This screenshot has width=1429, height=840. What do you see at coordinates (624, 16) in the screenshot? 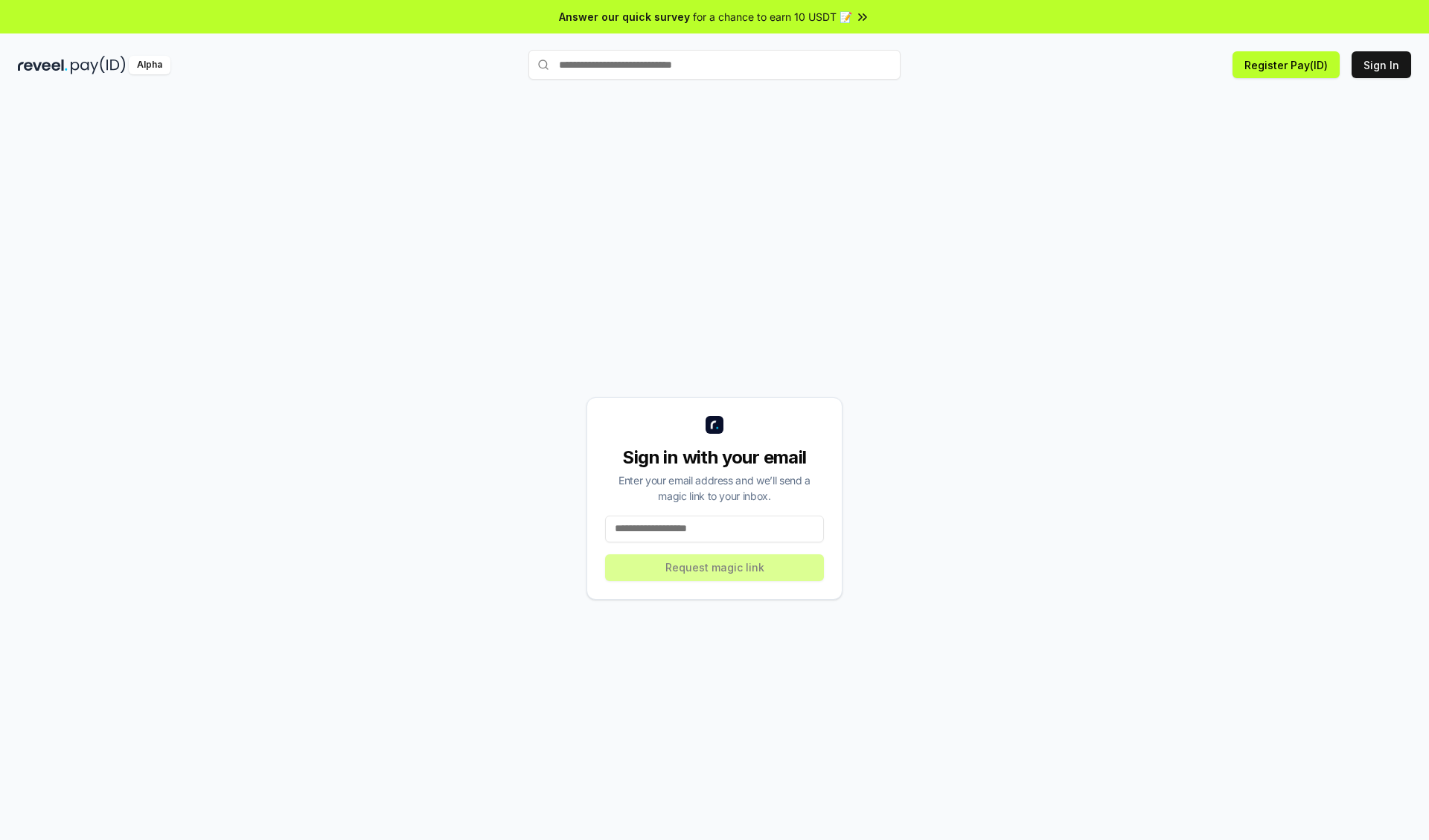
I see `span: Answer our quick survey` at bounding box center [624, 16].